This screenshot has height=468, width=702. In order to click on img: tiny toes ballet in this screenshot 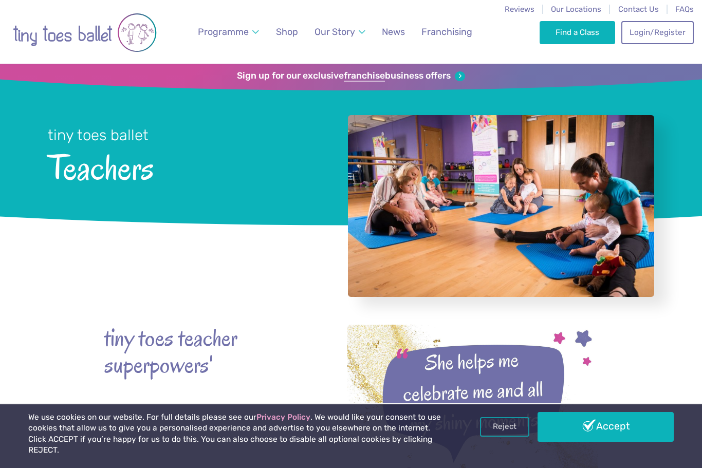, I will do `click(85, 32)`.